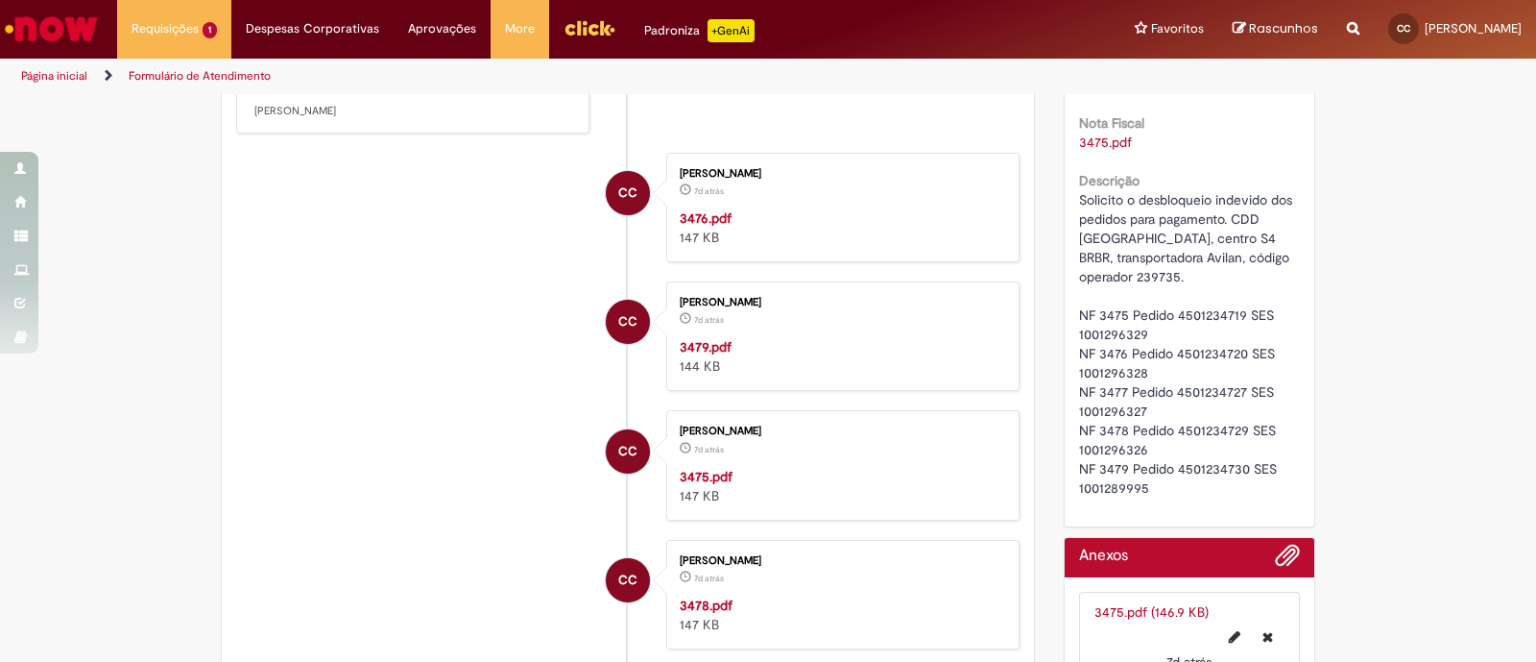 The height and width of the screenshot is (662, 1536). Describe the element at coordinates (1288, 560) in the screenshot. I see `button: Adicionar anexos` at that location.